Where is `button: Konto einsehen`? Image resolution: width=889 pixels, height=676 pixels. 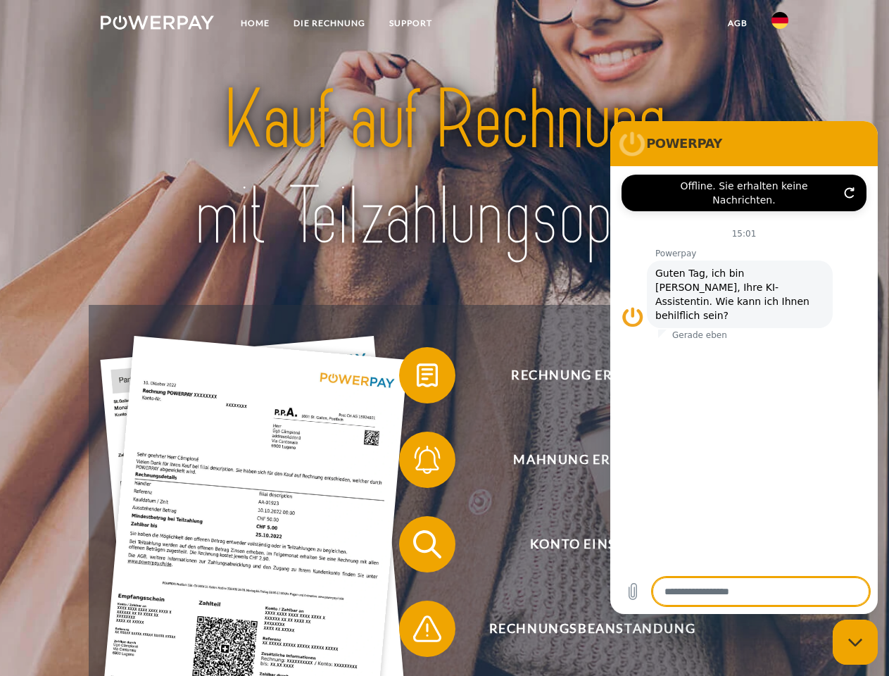 button: Konto einsehen is located at coordinates (582, 544).